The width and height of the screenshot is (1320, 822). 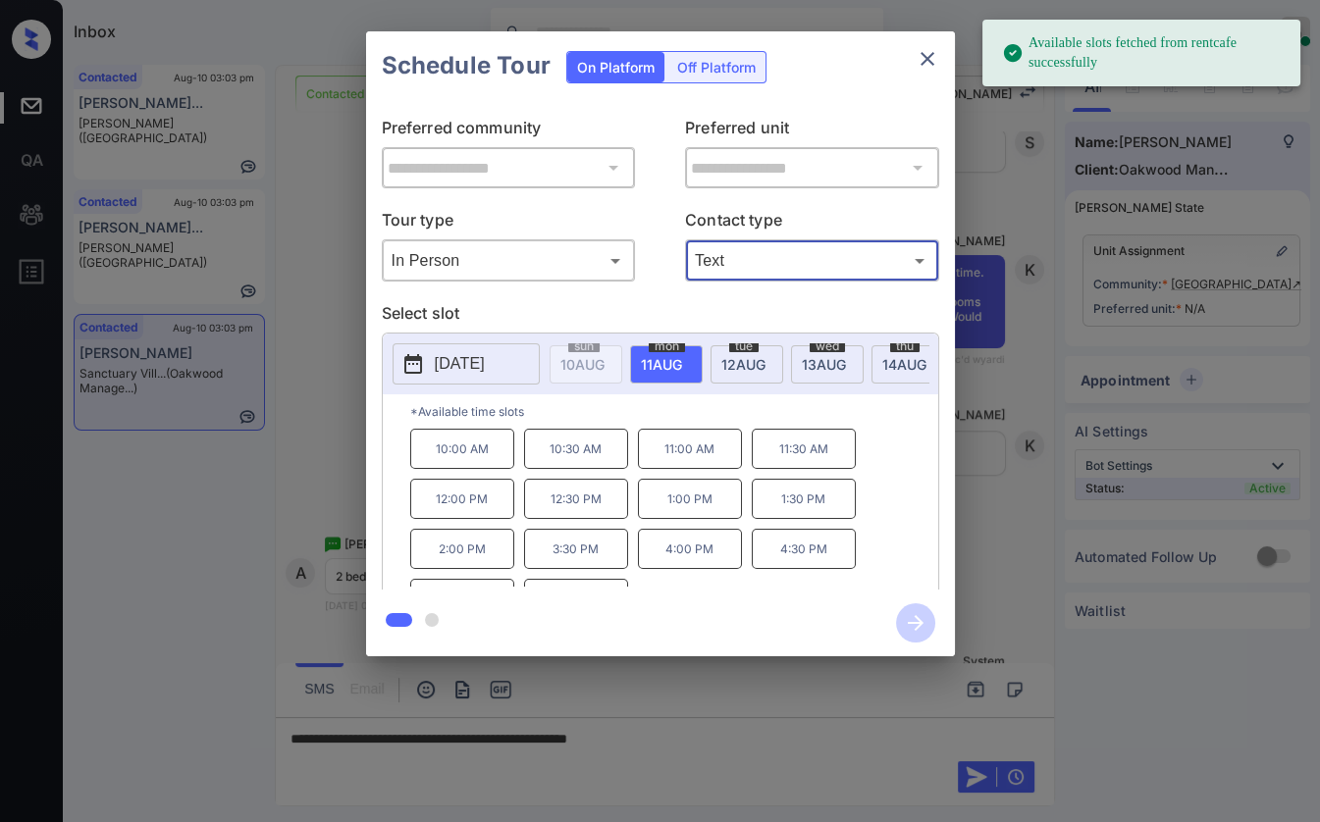 What do you see at coordinates (804, 448) in the screenshot?
I see `p: 11:30 AM` at bounding box center [804, 448].